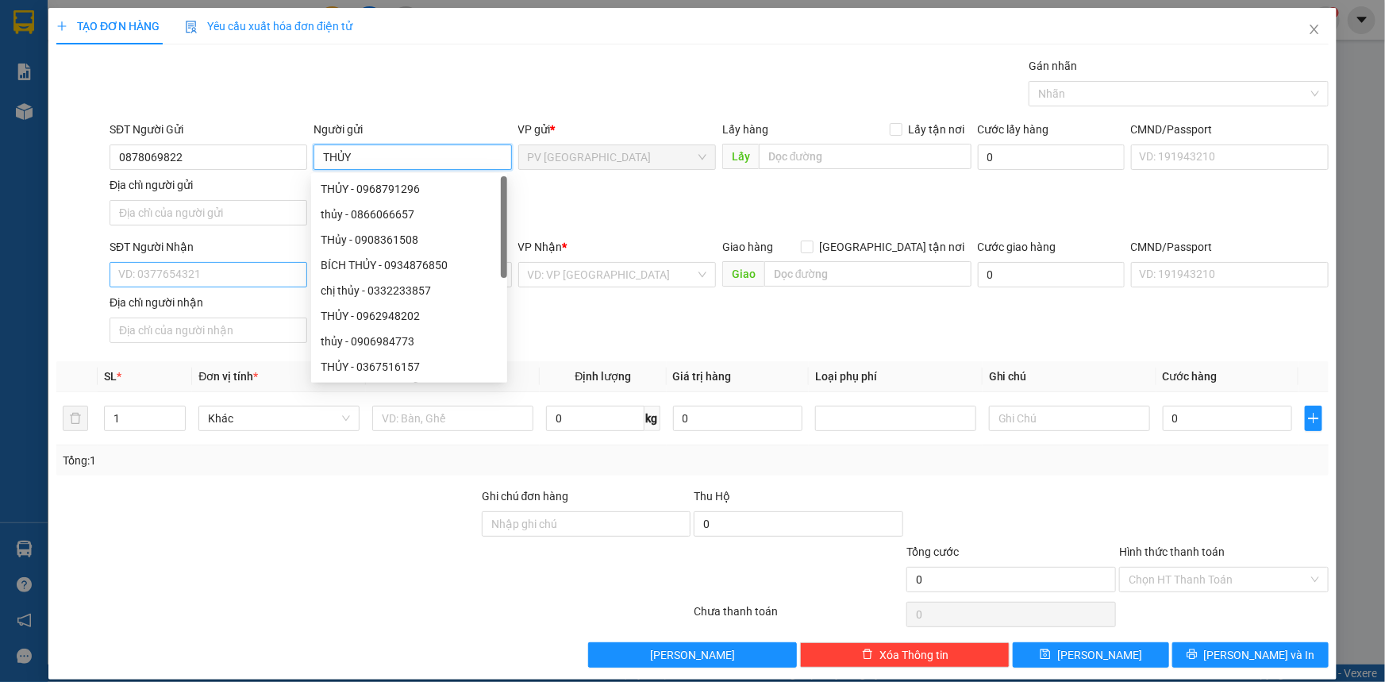 The width and height of the screenshot is (1385, 682). What do you see at coordinates (1013, 129) in the screenshot?
I see `label: Cước lấy hàng` at bounding box center [1013, 129].